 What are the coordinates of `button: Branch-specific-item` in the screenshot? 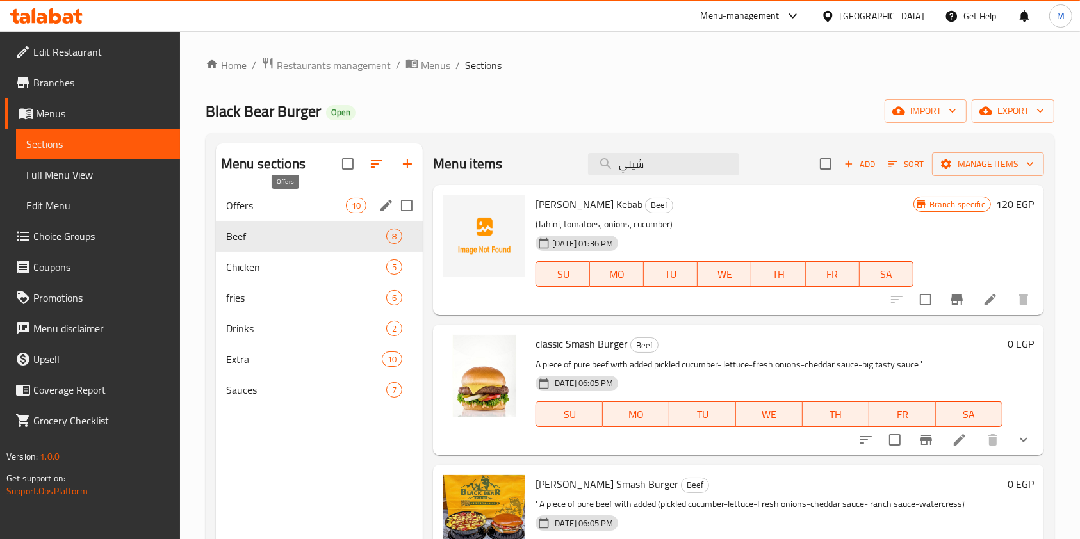 It's located at (926, 440).